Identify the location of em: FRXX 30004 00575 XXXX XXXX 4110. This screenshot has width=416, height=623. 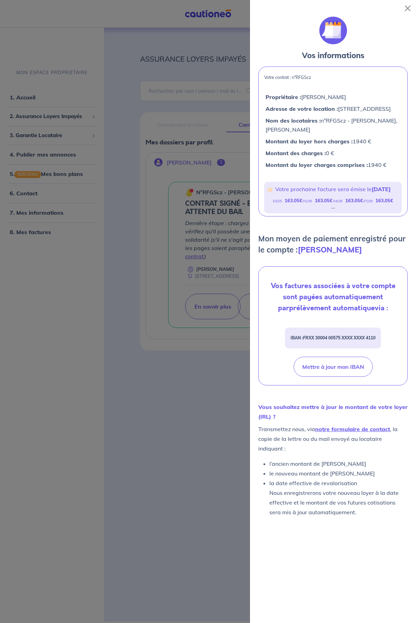
(339, 338).